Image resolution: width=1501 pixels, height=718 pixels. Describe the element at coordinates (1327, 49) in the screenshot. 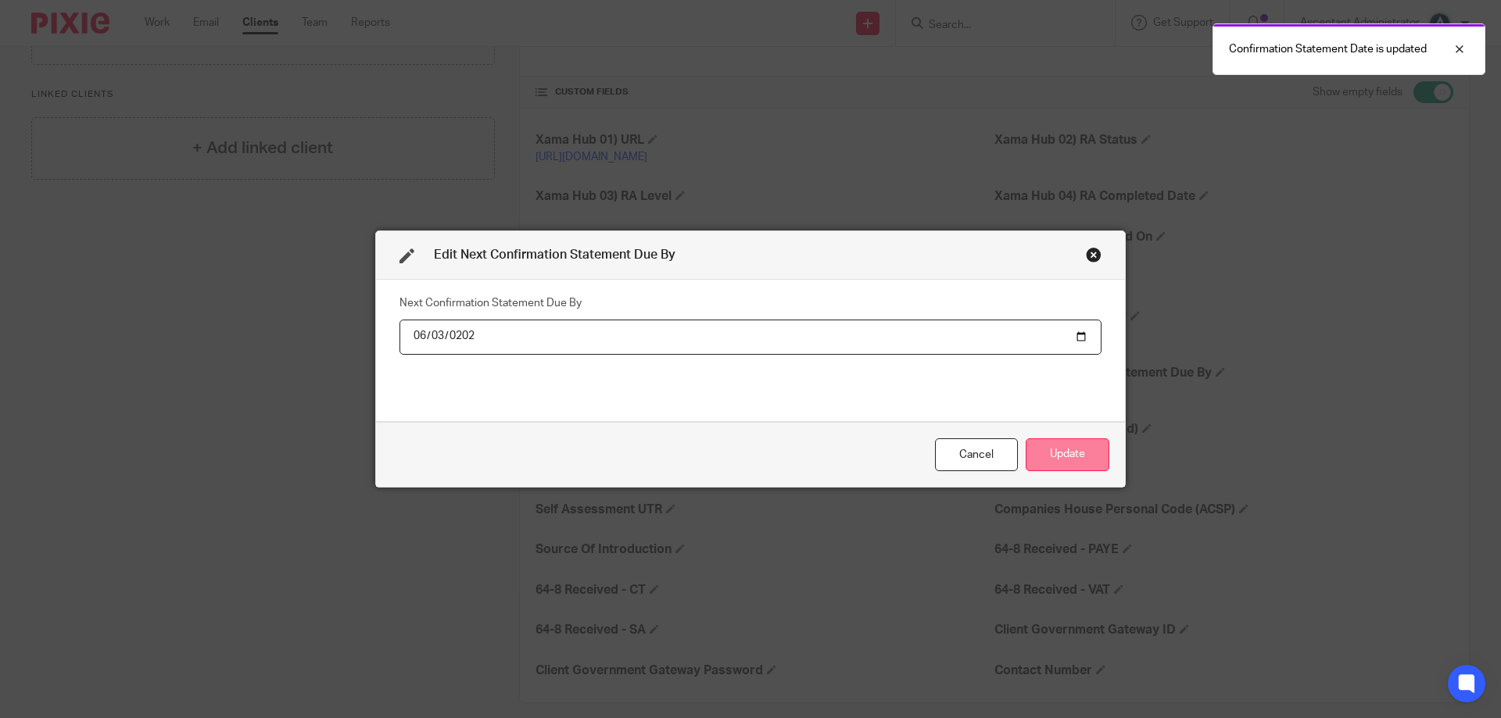

I see `p: Confirmation Statement Date is updated` at that location.